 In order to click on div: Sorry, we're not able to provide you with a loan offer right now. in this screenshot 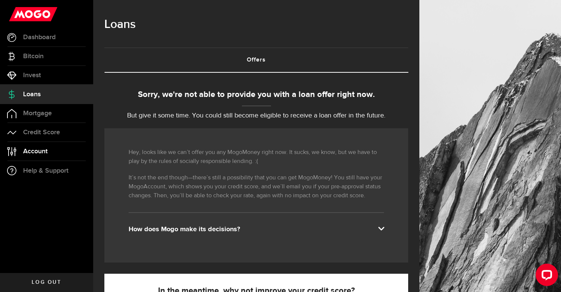, I will do `click(256, 95)`.